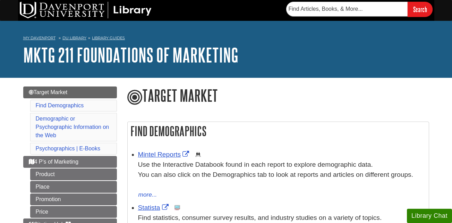  Describe the element at coordinates (39, 38) in the screenshot. I see `a: My Davenport` at that location.